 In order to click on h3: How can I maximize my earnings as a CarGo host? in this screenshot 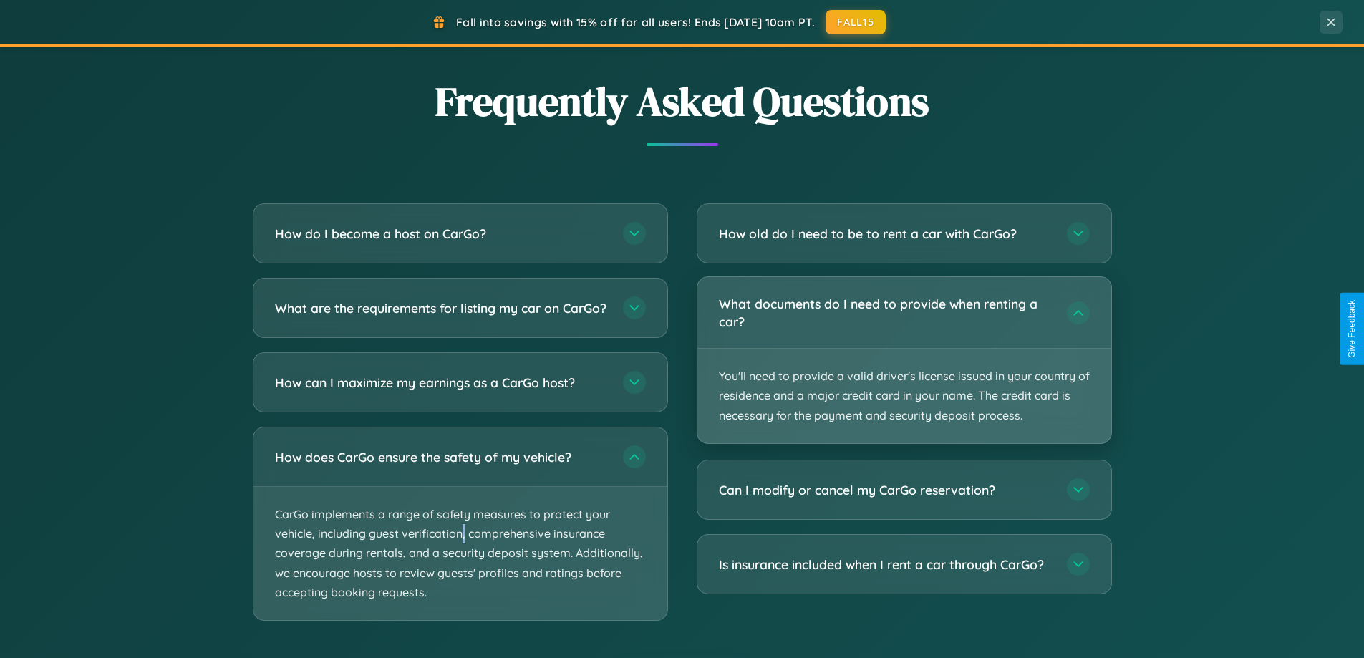, I will do `click(442, 382)`.